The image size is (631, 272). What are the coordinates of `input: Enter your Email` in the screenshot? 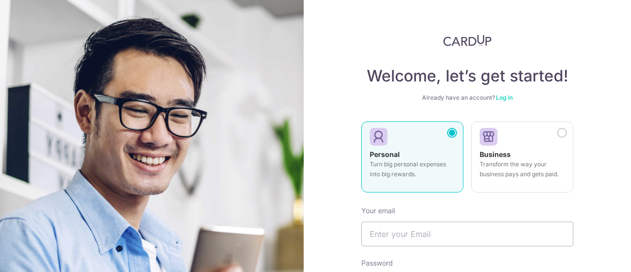 It's located at (468, 234).